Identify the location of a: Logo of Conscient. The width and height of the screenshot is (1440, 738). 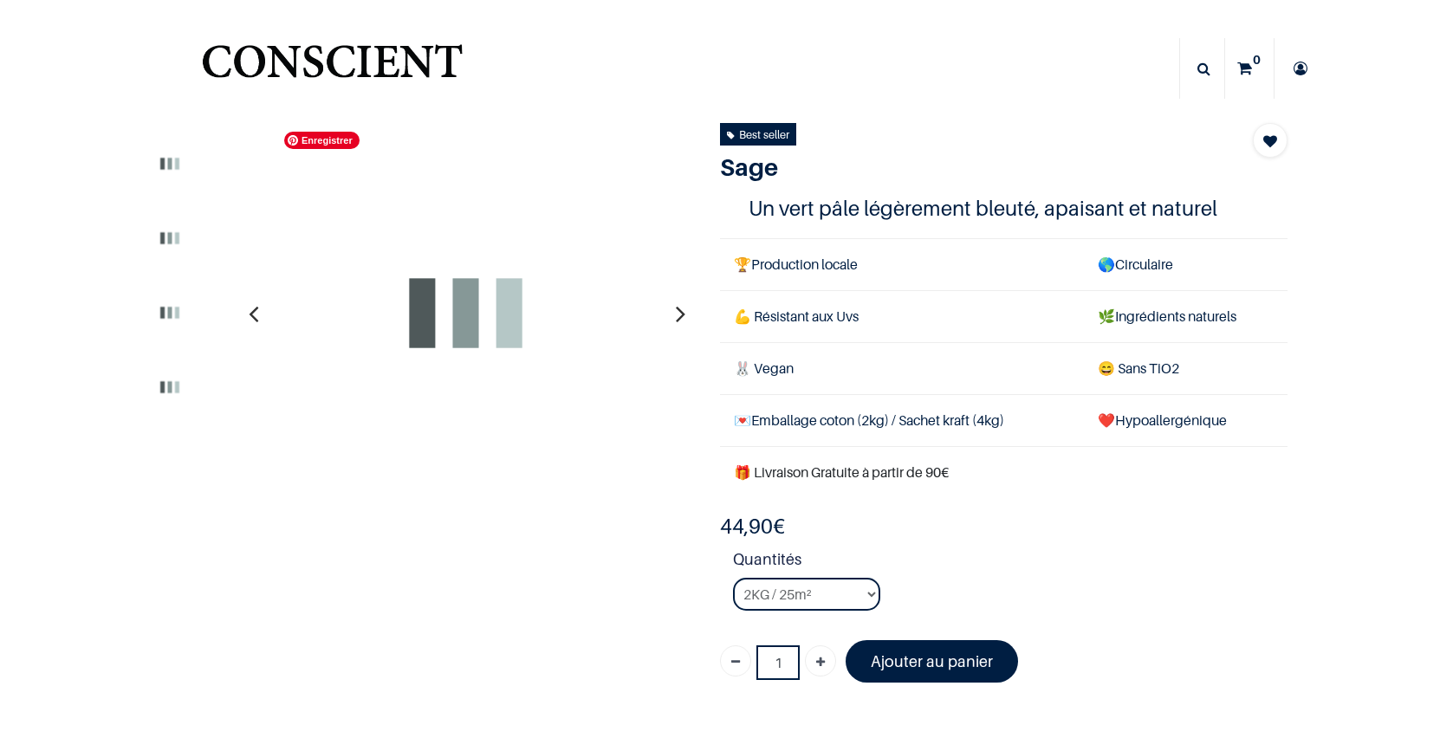
(332, 68).